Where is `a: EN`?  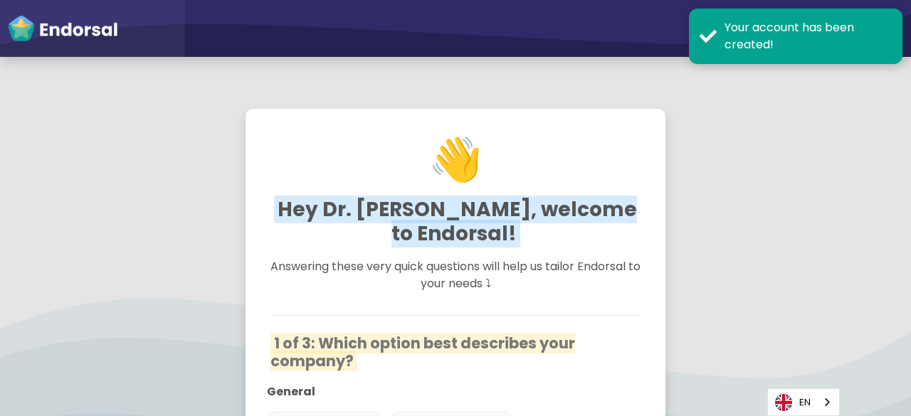 a: EN is located at coordinates (803, 402).